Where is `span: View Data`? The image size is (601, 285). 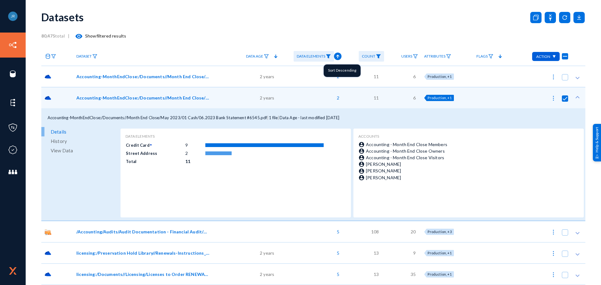
span: View Data is located at coordinates (62, 150).